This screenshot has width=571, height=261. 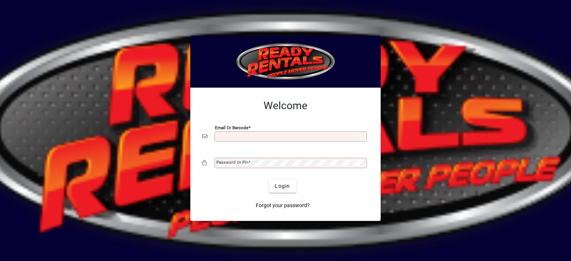 What do you see at coordinates (282, 186) in the screenshot?
I see `span: Login` at bounding box center [282, 186].